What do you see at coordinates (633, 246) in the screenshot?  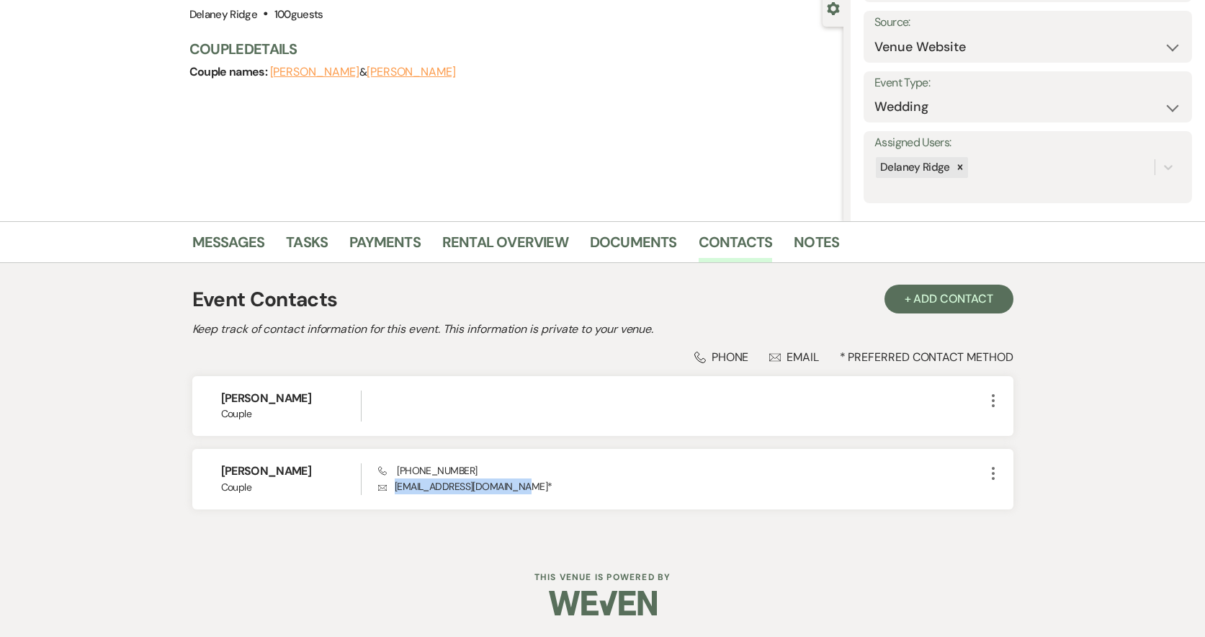 I see `a: Documents` at bounding box center [633, 246].